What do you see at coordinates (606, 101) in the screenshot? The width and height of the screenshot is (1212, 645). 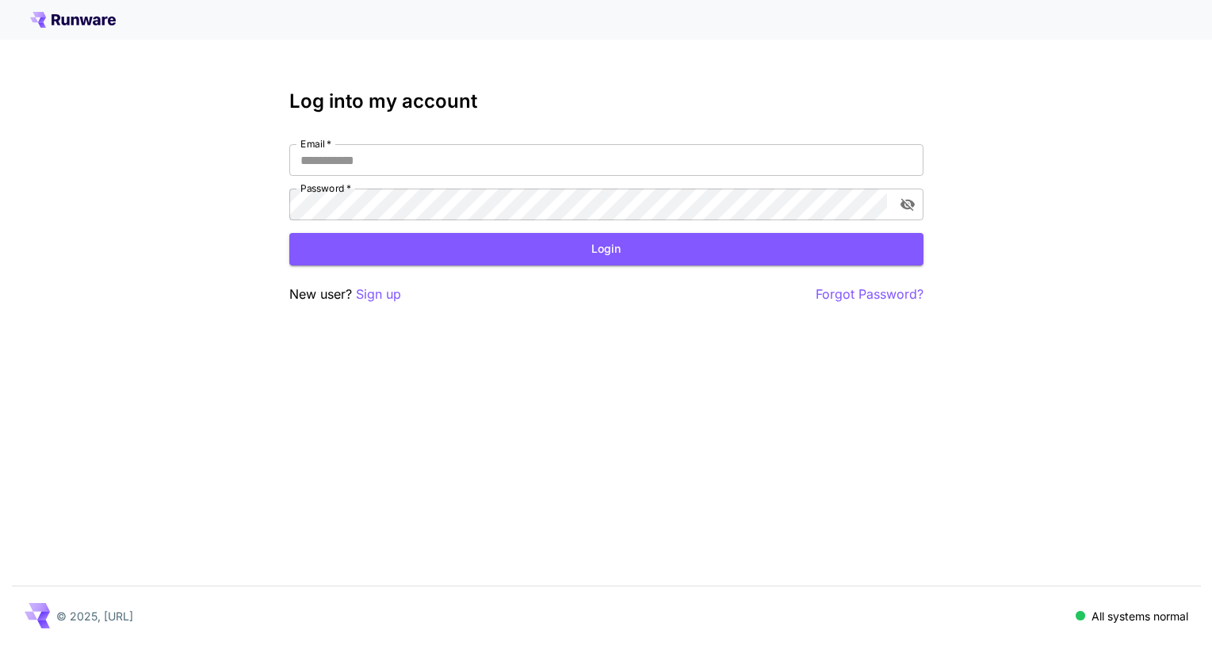 I see `h3: Log into my account` at bounding box center [606, 101].